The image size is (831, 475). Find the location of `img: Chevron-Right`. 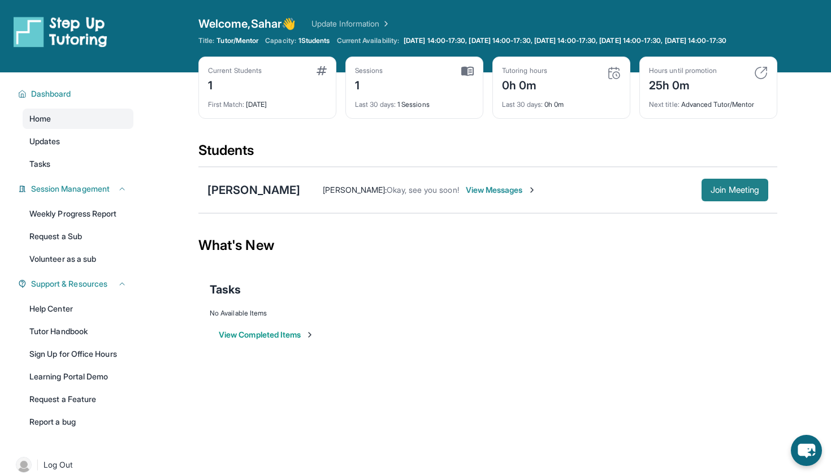

img: Chevron-Right is located at coordinates (532, 190).